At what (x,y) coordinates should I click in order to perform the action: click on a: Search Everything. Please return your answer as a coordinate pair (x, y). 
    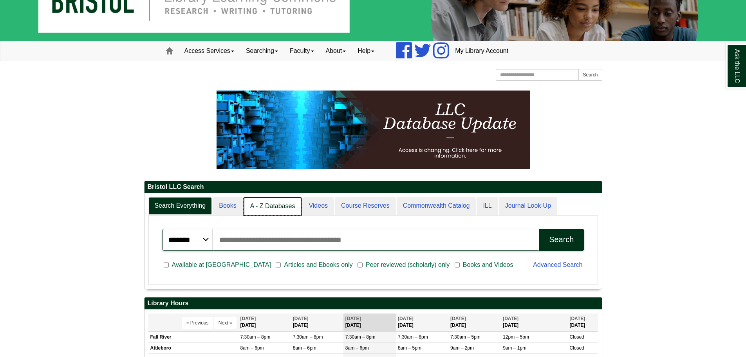
    Looking at the image, I should click on (180, 206).